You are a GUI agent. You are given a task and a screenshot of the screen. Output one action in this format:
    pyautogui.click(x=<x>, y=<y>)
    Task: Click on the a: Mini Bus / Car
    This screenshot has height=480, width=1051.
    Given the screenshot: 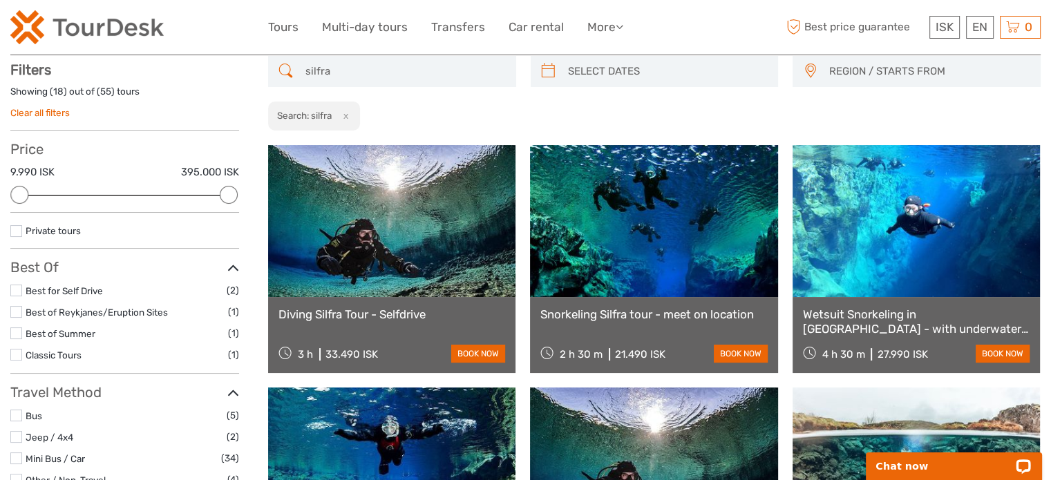 What is the action you would take?
    pyautogui.click(x=55, y=459)
    